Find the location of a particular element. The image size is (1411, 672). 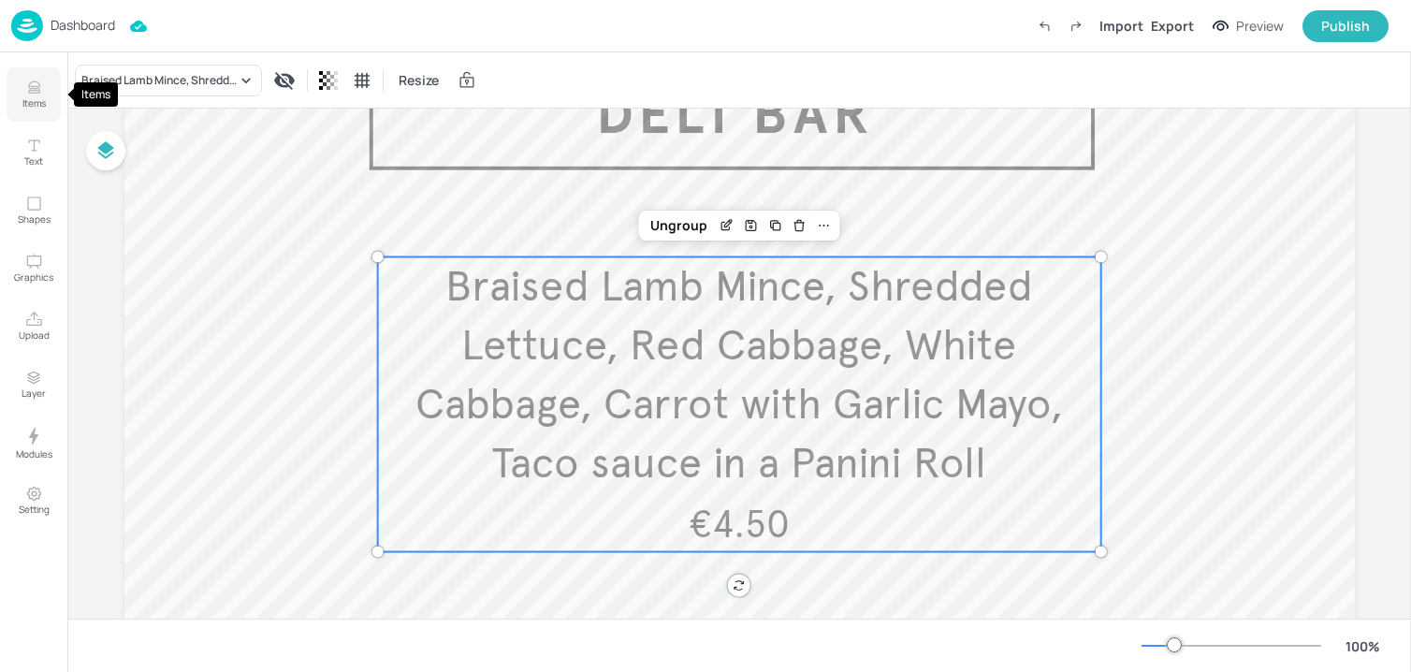

p: Dashboard is located at coordinates (82, 25).